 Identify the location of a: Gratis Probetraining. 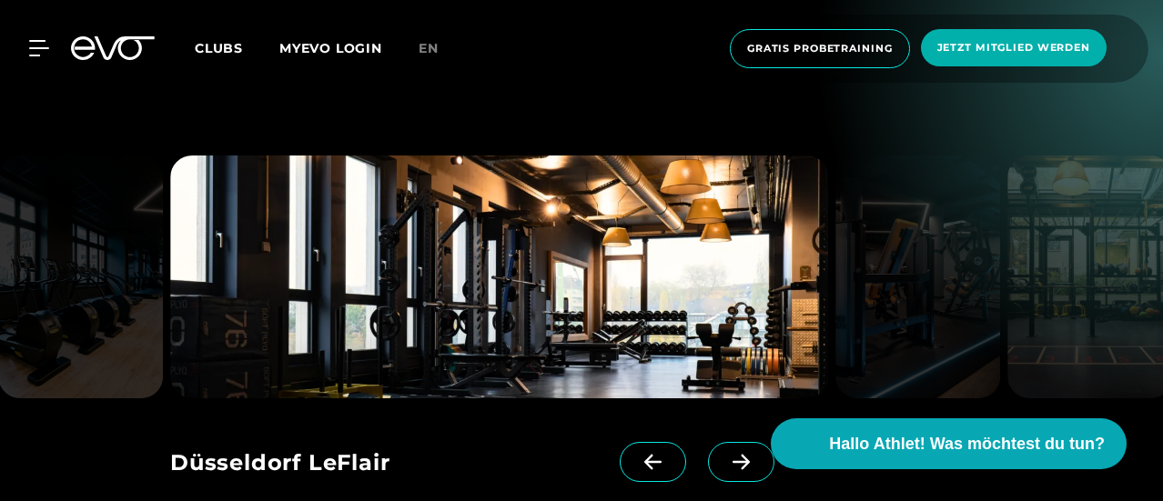
(820, 48).